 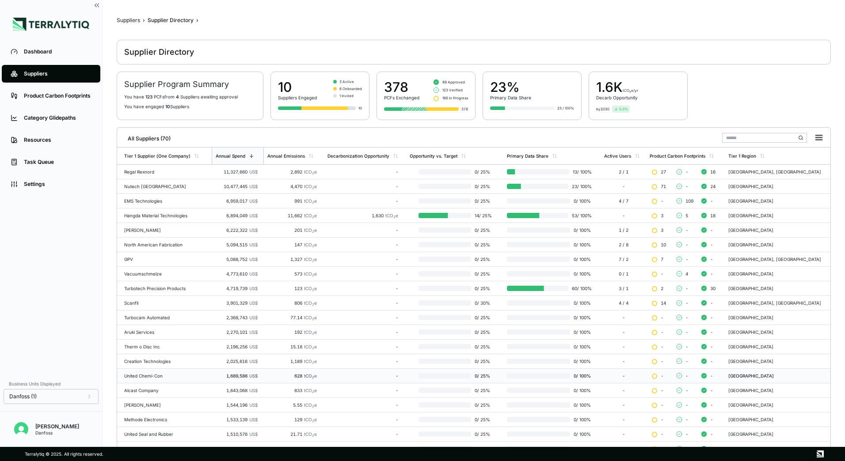 I want to click on div: 833, so click(x=292, y=391).